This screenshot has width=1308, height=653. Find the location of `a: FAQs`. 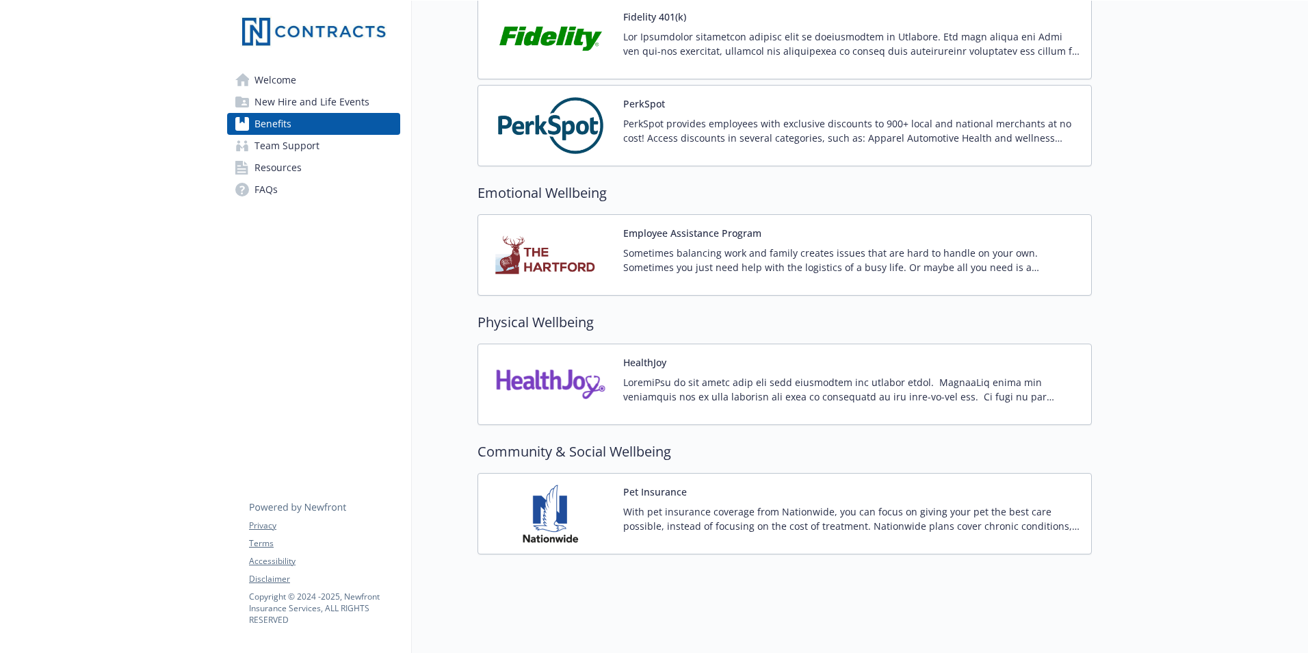

a: FAQs is located at coordinates (313, 189).